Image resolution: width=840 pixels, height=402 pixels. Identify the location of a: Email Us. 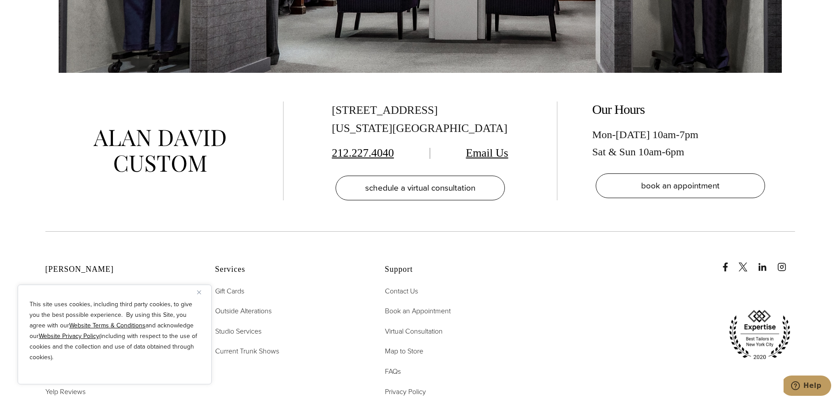
(487, 153).